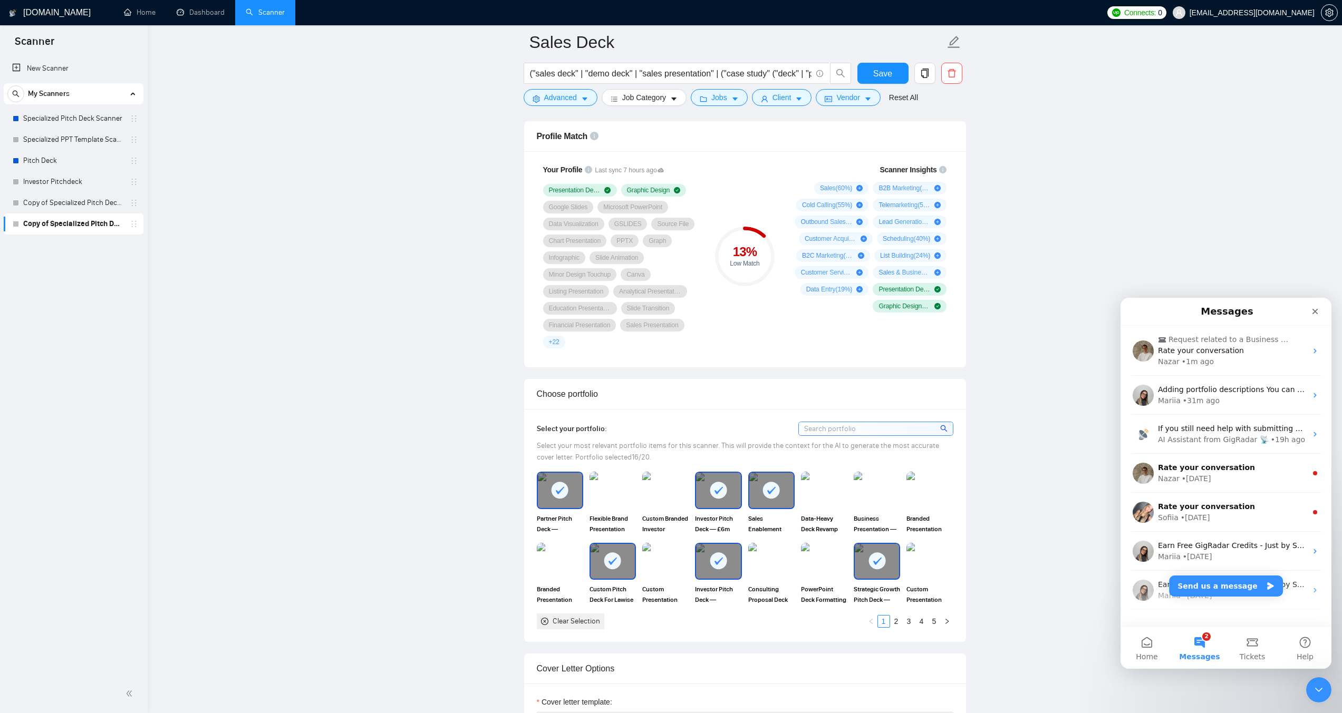 Image resolution: width=1342 pixels, height=713 pixels. Describe the element at coordinates (73, 161) in the screenshot. I see `a: Pitch Deck` at that location.